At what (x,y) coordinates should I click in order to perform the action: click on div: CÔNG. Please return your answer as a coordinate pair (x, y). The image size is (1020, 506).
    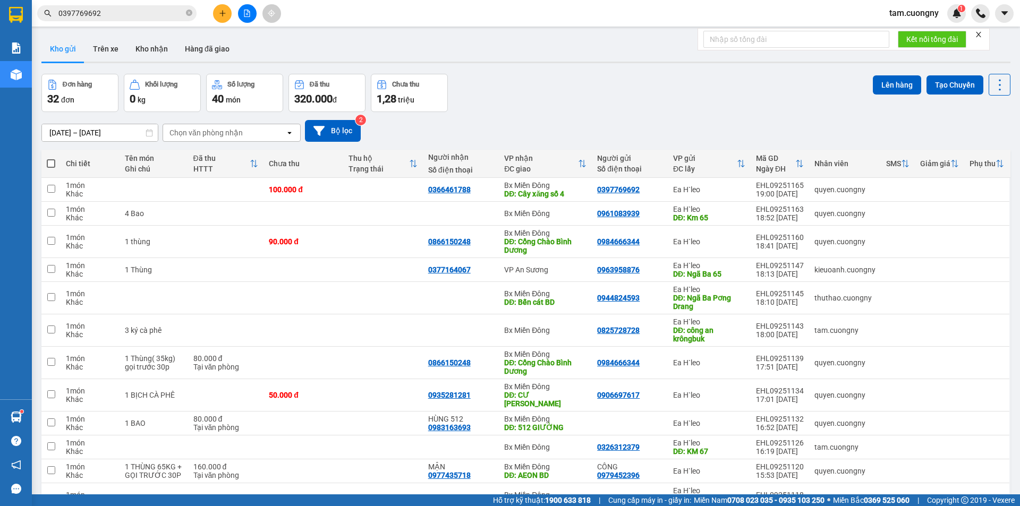
    Looking at the image, I should click on (630, 467).